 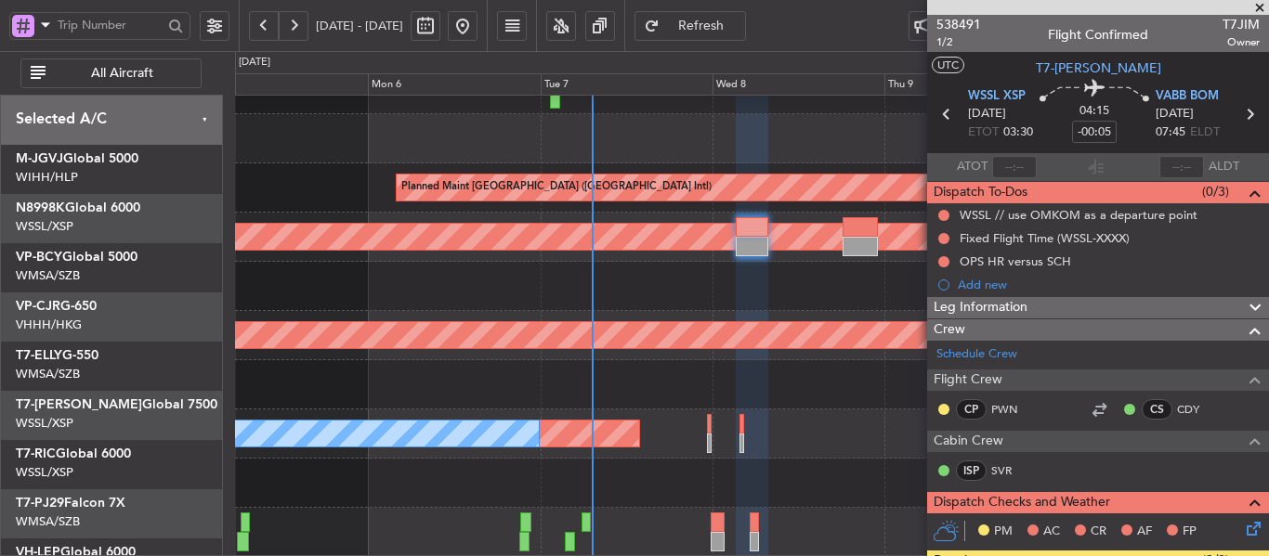 What do you see at coordinates (40, 208) in the screenshot?
I see `span: N8998K` at bounding box center [40, 208].